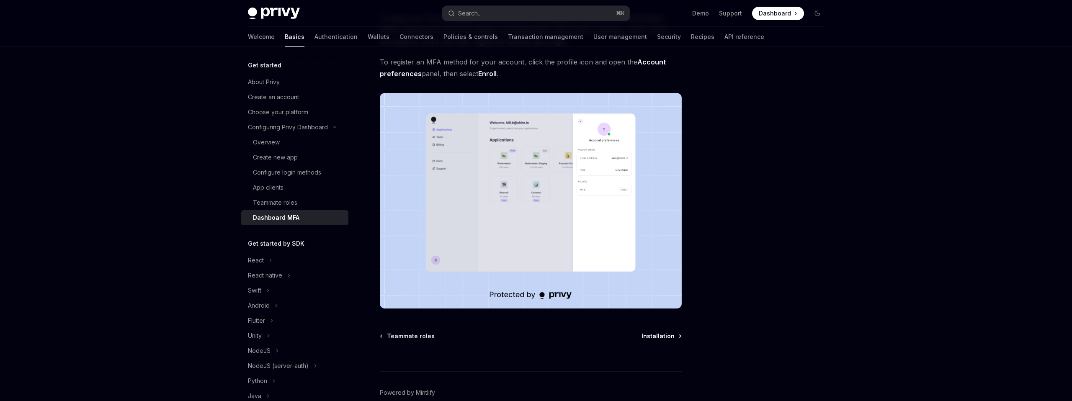  Describe the element at coordinates (703, 37) in the screenshot. I see `a: Recipes` at that location.